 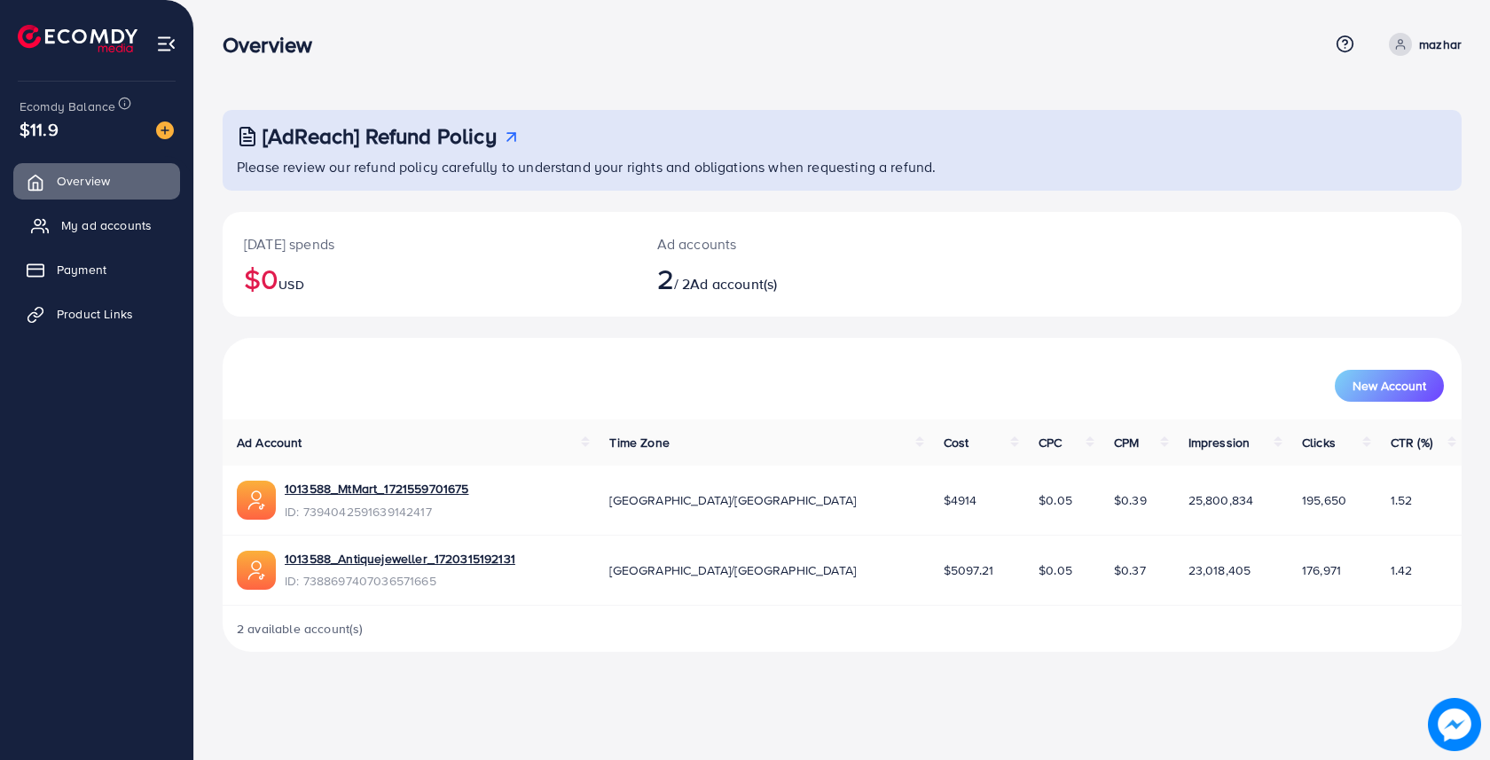 What do you see at coordinates (67, 106) in the screenshot?
I see `span: Ecomdy Balance` at bounding box center [67, 106].